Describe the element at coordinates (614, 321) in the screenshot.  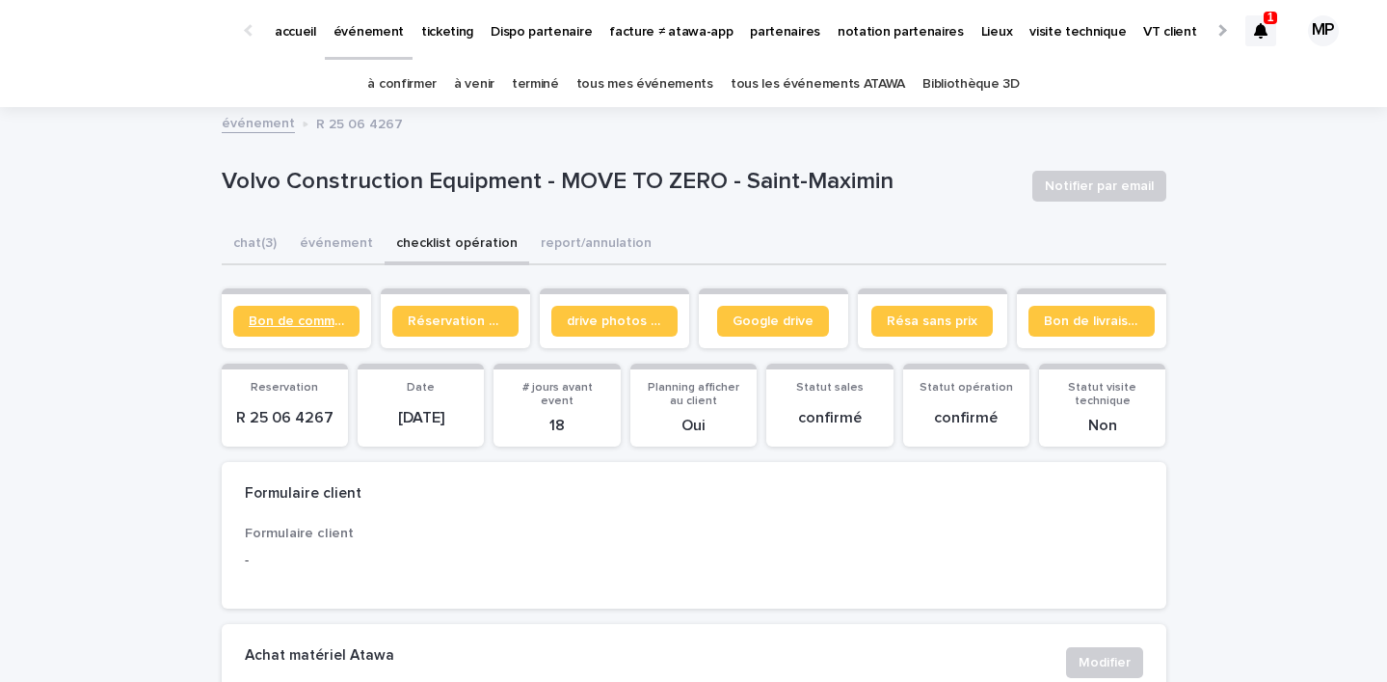
I see `a: drive photos coordinateur` at that location.